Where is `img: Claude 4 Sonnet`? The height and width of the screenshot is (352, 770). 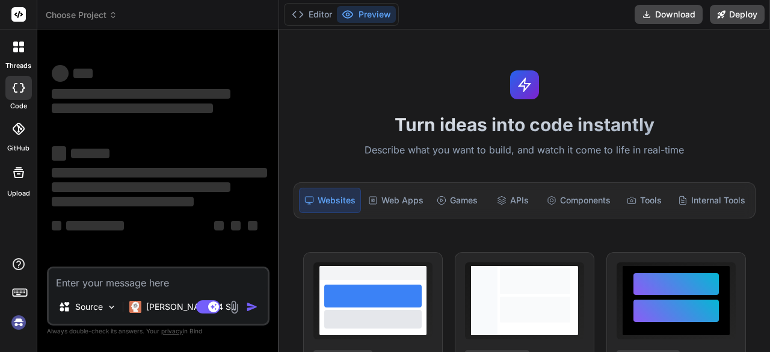
img: Claude 4 Sonnet is located at coordinates (135, 307).